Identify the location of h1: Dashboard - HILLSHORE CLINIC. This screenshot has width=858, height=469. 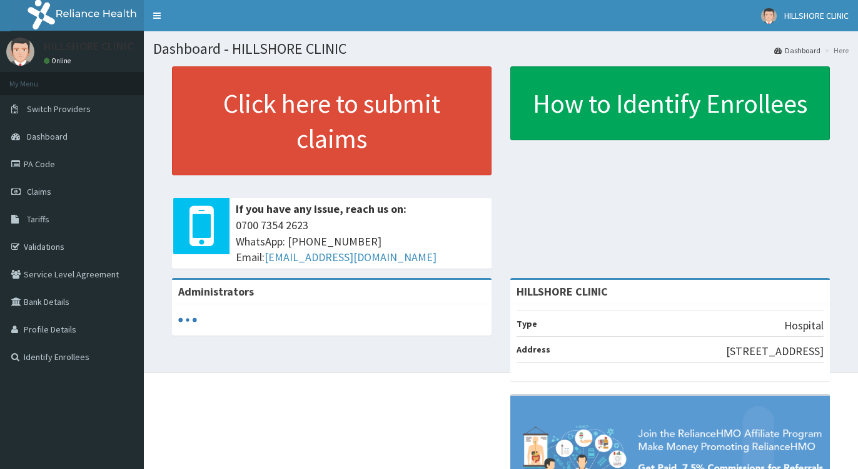
(501, 49).